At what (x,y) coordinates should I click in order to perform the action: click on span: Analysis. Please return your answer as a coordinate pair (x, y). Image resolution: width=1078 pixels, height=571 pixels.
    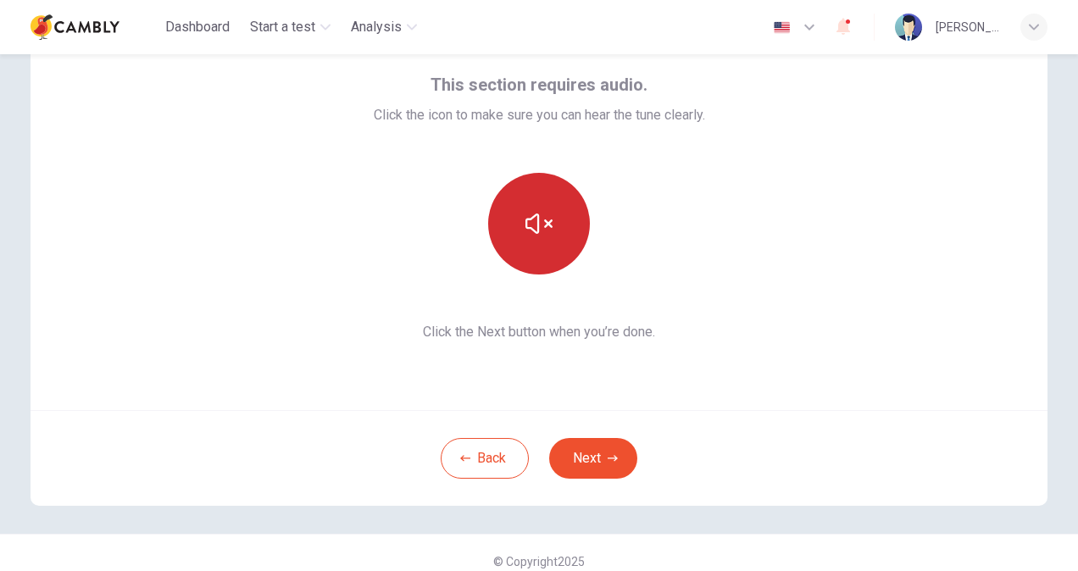
    Looking at the image, I should click on (376, 27).